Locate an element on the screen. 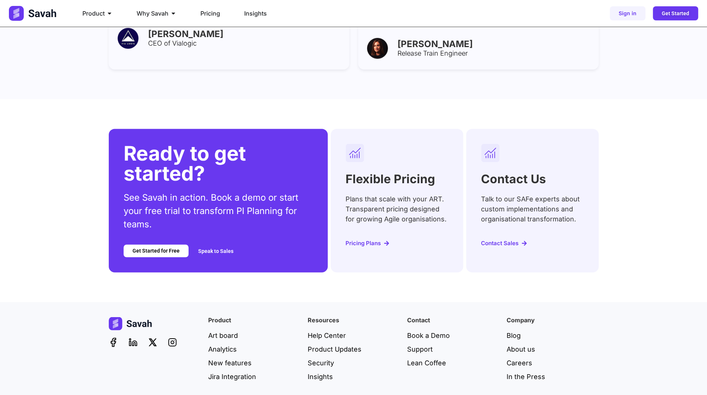 The height and width of the screenshot is (395, 707). span: Pricing is located at coordinates (210, 13).